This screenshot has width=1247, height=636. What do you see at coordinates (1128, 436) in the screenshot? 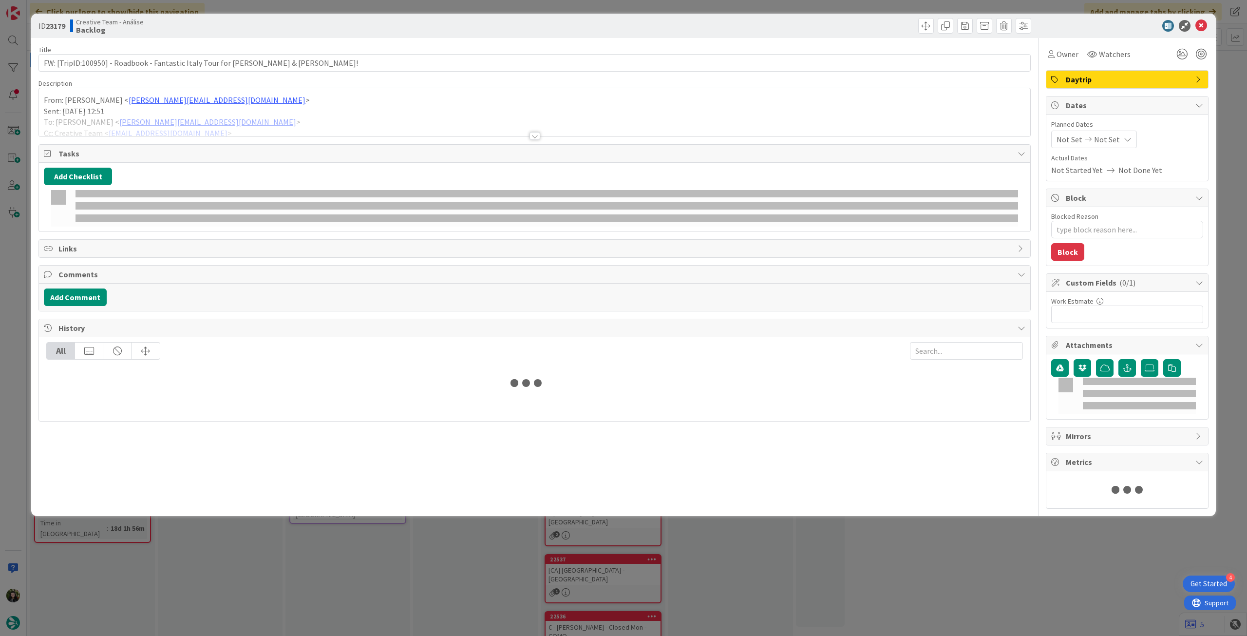
I see `span: Mirrors` at bounding box center [1128, 436].